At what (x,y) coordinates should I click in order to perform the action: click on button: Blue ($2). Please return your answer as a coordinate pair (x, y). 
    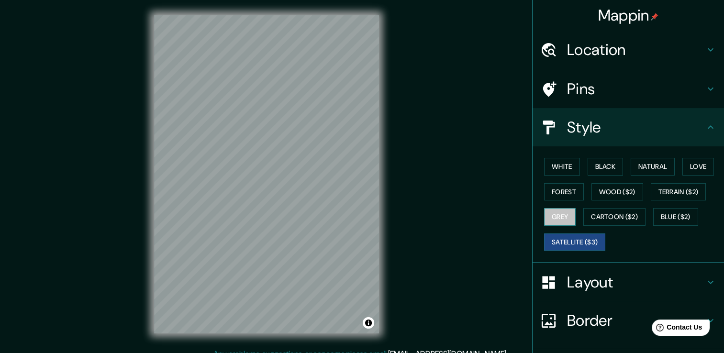
    Looking at the image, I should click on (676, 217).